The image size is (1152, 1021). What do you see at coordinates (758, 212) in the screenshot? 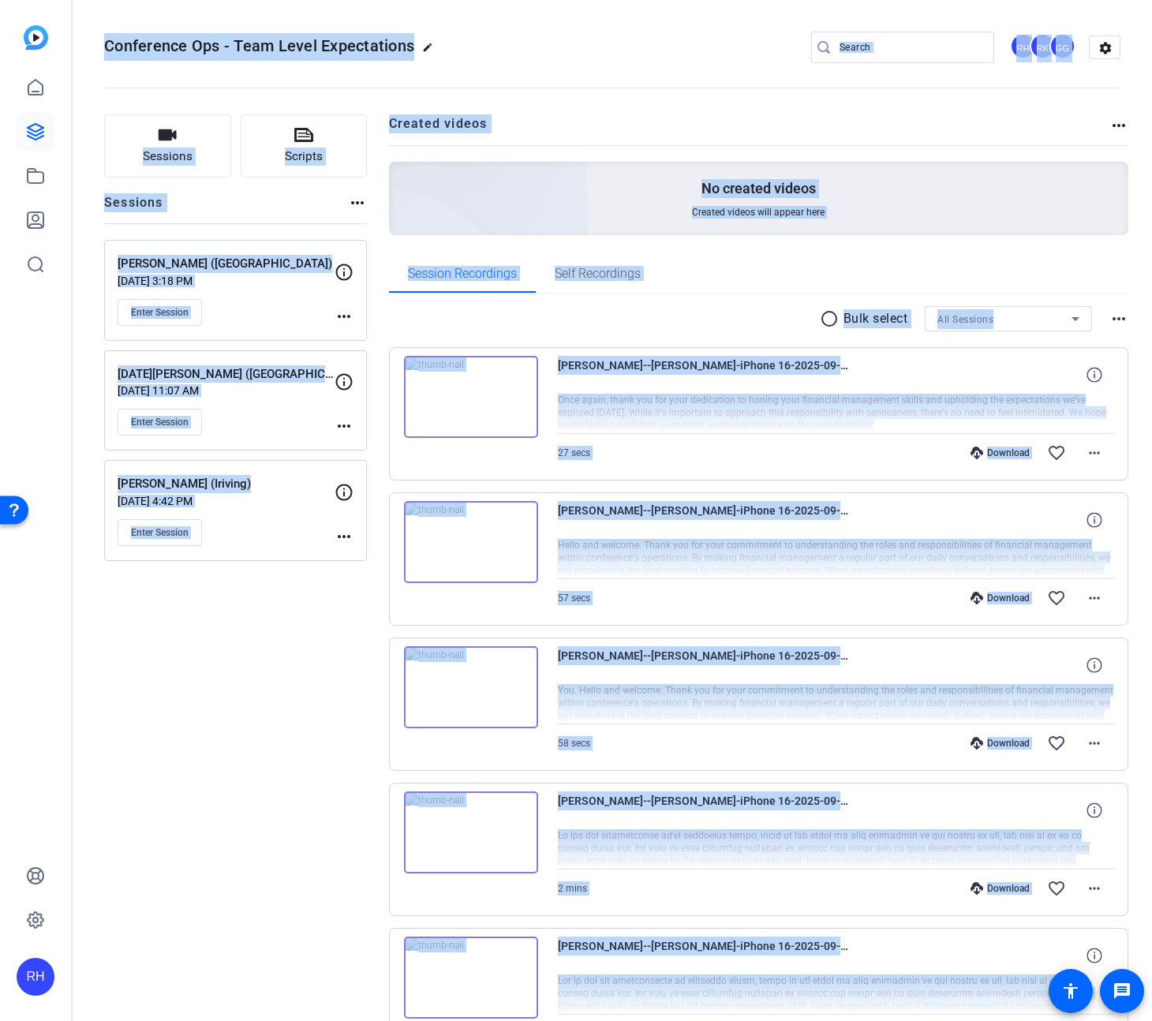
I see `span: Created videos will appear here` at bounding box center [758, 212].